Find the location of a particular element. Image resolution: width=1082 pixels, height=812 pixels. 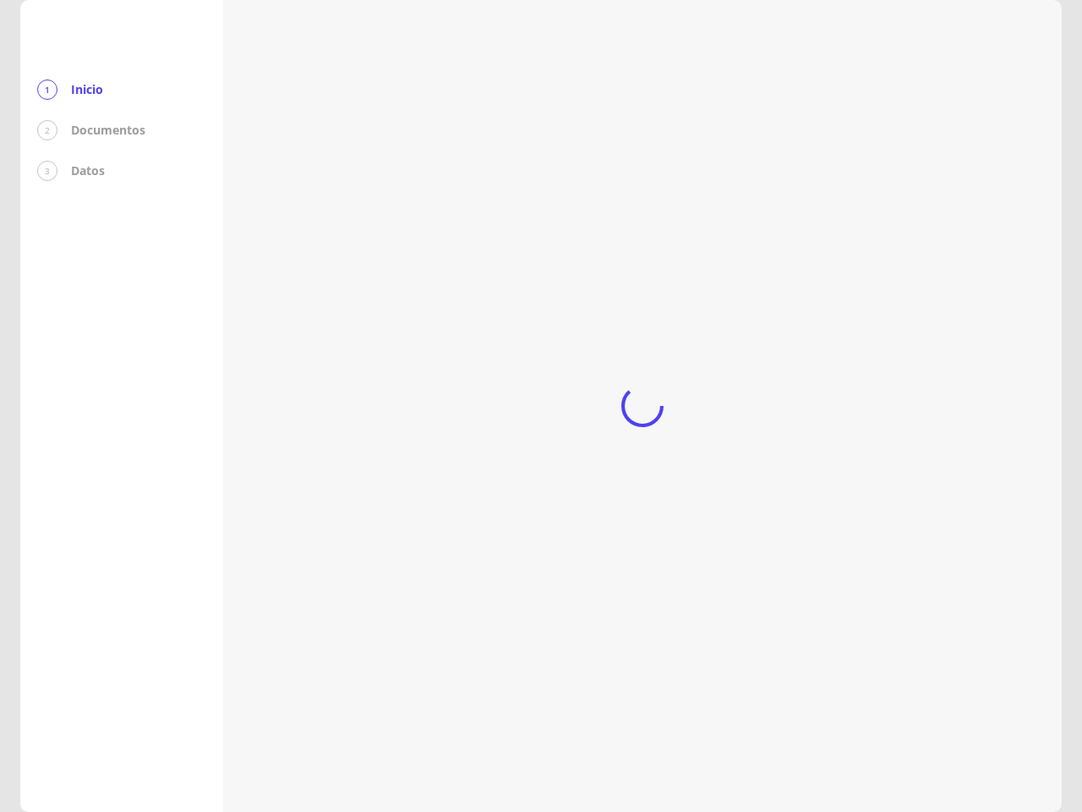

p: Documentos is located at coordinates (108, 130).